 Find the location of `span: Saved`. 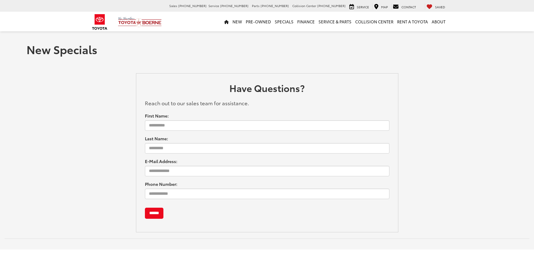

span: Saved is located at coordinates (440, 7).